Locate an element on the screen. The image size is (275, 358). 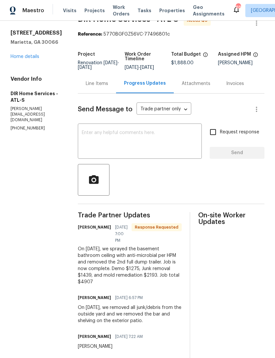
div: Progress Updates is located at coordinates (145, 83).